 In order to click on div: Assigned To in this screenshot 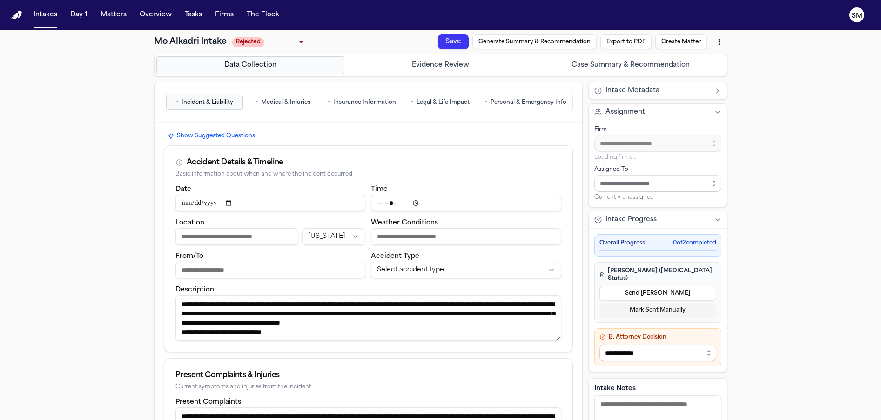, I will do `click(658, 169)`.